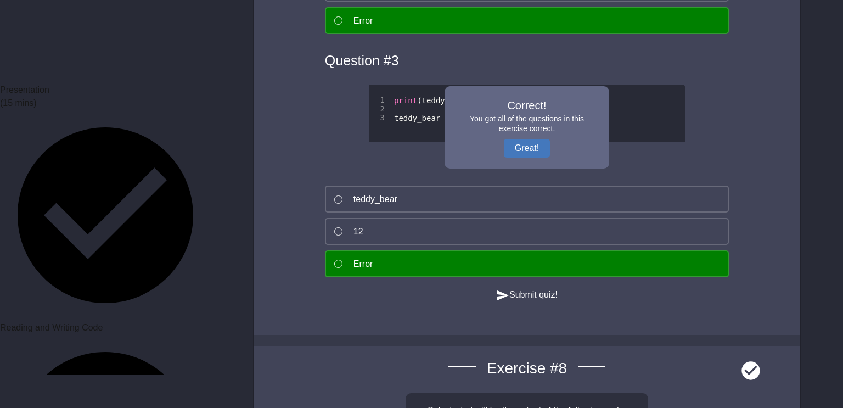 The width and height of the screenshot is (843, 408). What do you see at coordinates (527, 199) in the screenshot?
I see `button: teddy_bear` at bounding box center [527, 199].